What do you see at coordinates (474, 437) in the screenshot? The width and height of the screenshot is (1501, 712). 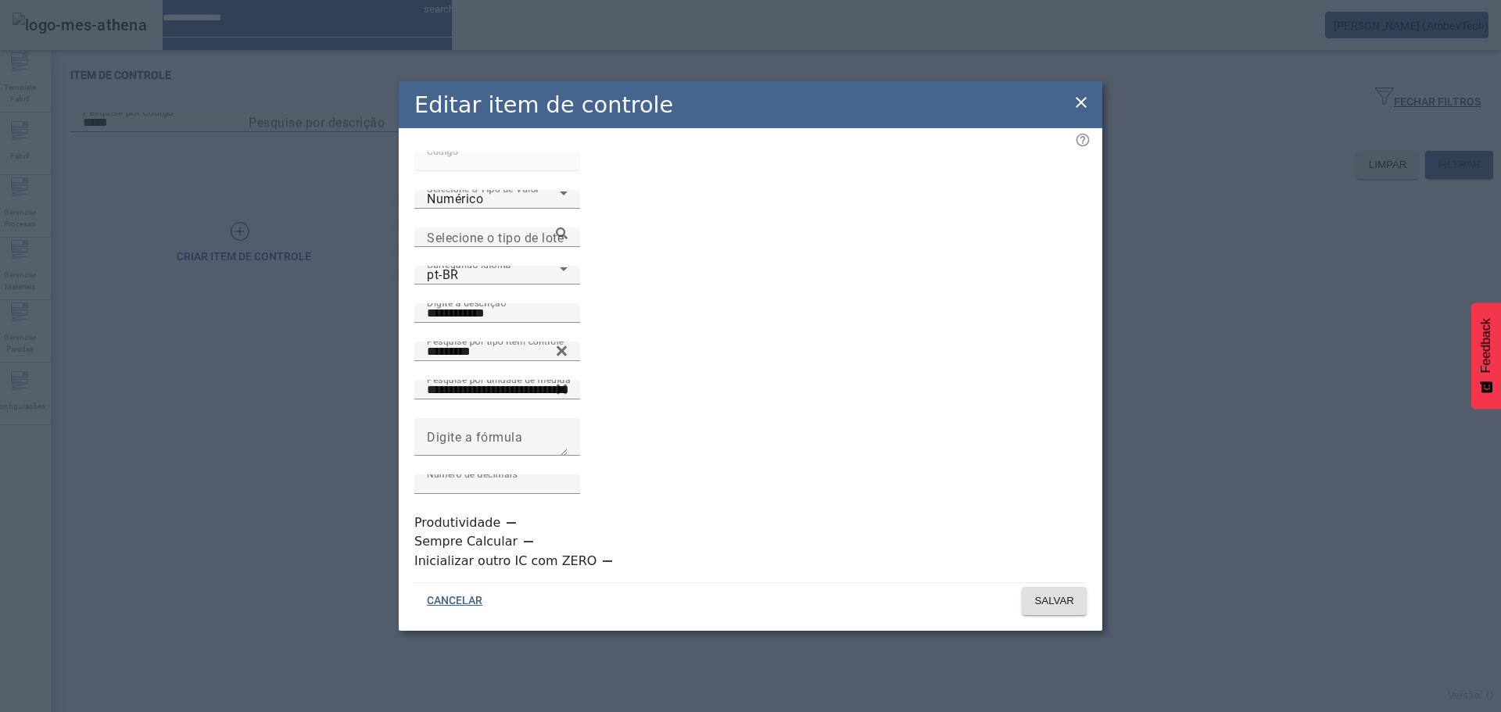 I see `mat-label: Digite a fórmula` at bounding box center [474, 437].